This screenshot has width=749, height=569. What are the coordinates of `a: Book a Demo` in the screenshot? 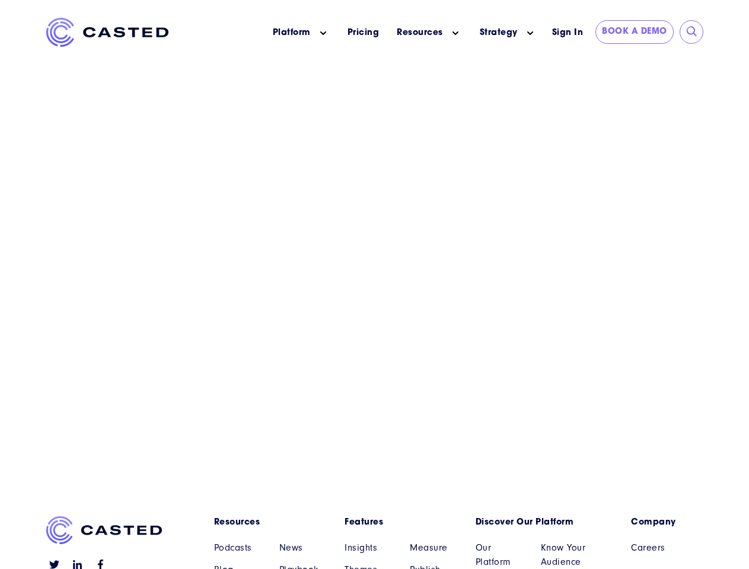 It's located at (635, 32).